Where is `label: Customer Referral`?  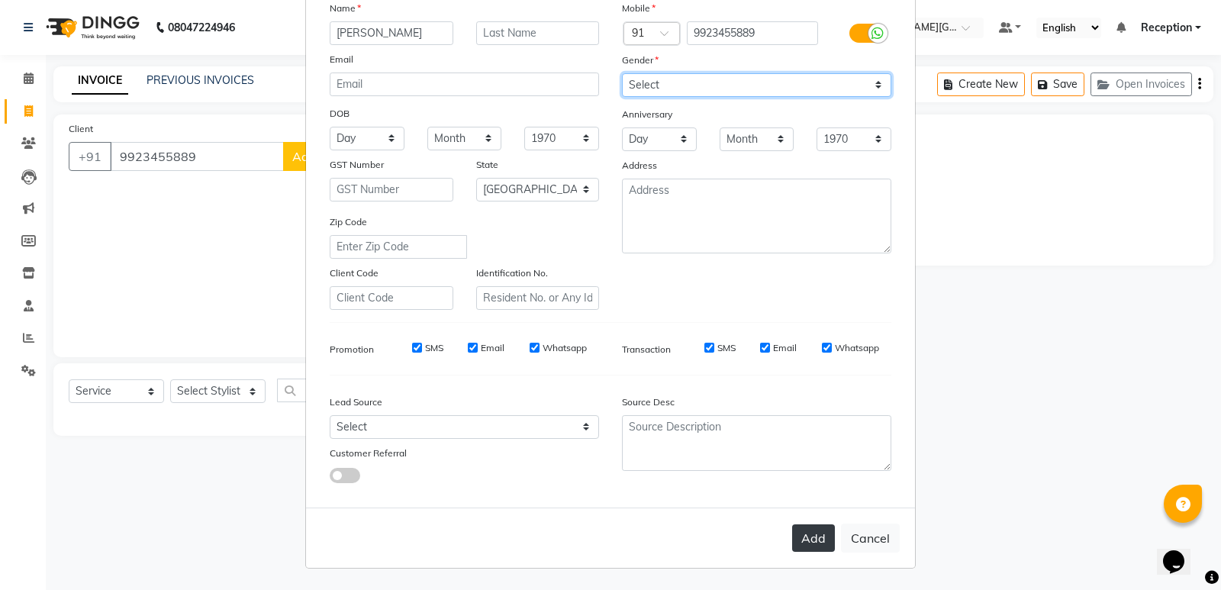
label: Customer Referral is located at coordinates (368, 453).